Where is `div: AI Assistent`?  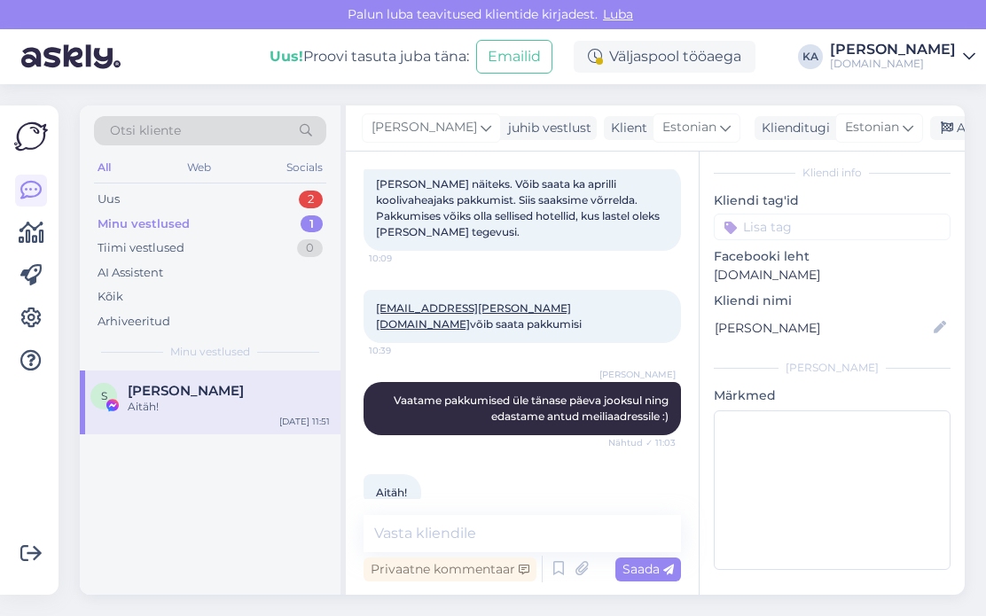 div: AI Assistent is located at coordinates (130, 273).